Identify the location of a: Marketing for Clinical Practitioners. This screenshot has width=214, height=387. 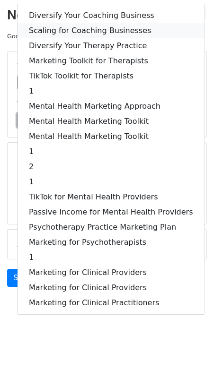
(111, 303).